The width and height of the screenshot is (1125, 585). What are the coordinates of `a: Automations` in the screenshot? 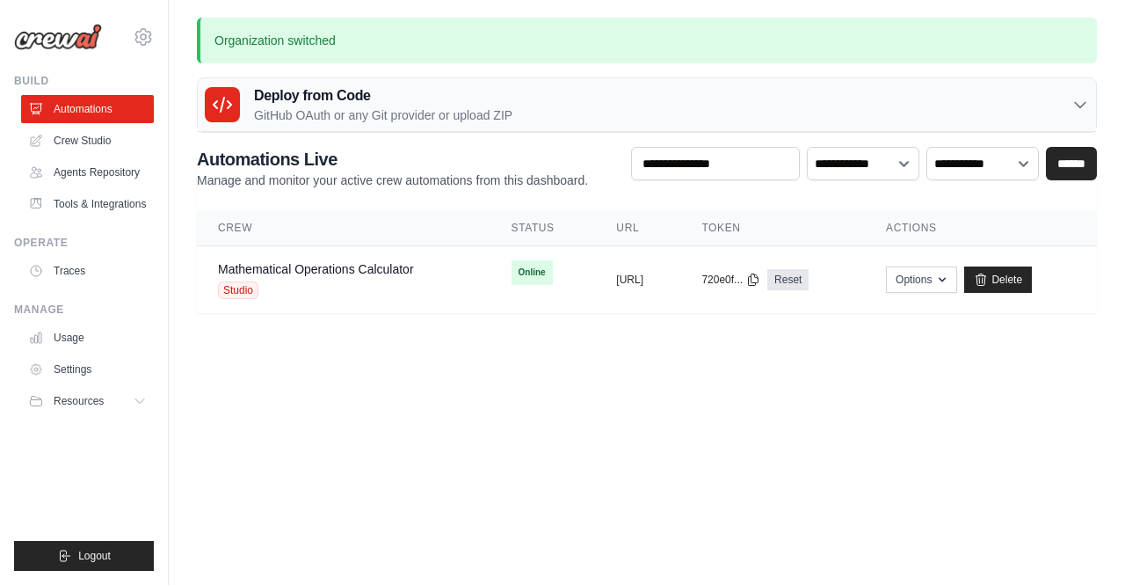 It's located at (87, 109).